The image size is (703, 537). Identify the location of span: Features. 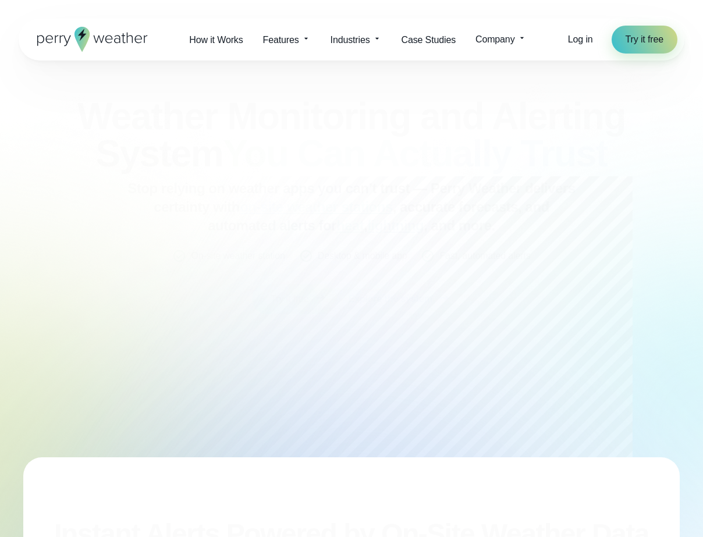
(281, 40).